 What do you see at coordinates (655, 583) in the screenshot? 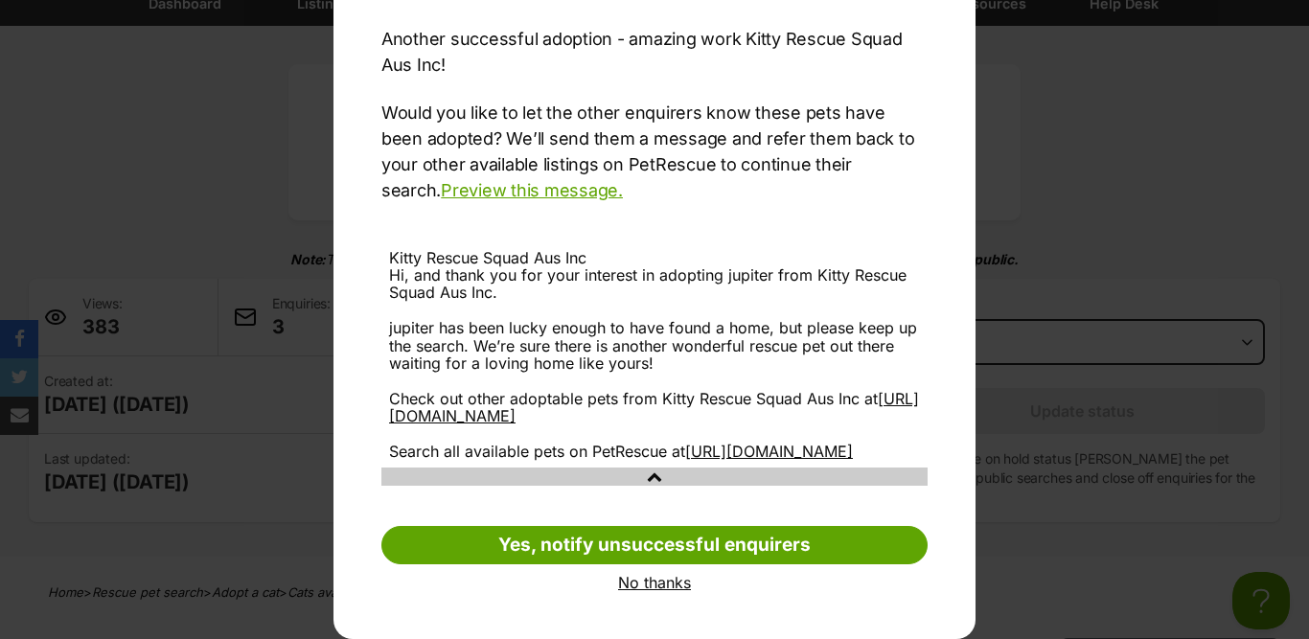
I see `a: No thanks` at bounding box center [655, 583].